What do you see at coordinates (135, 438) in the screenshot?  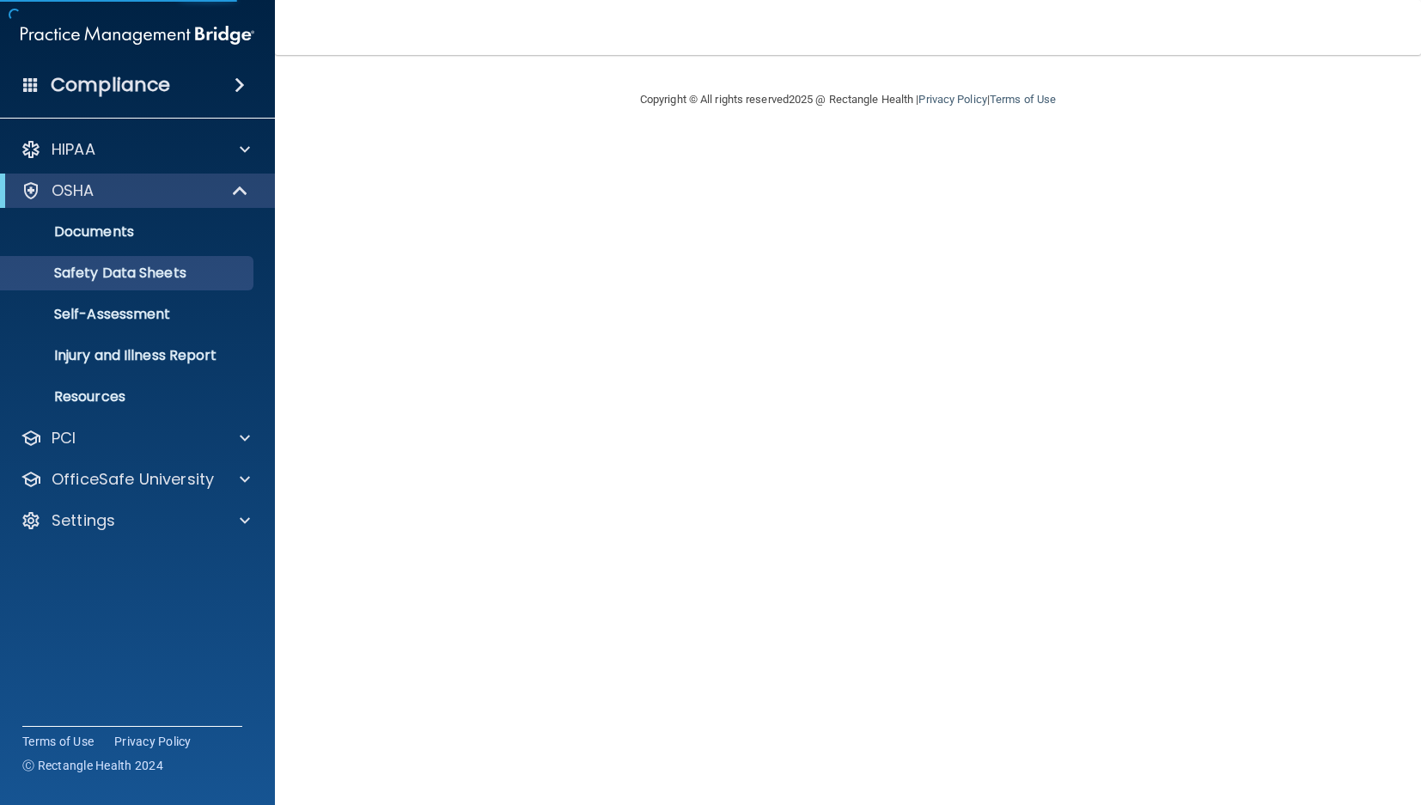 I see `a: PCI` at bounding box center [135, 438].